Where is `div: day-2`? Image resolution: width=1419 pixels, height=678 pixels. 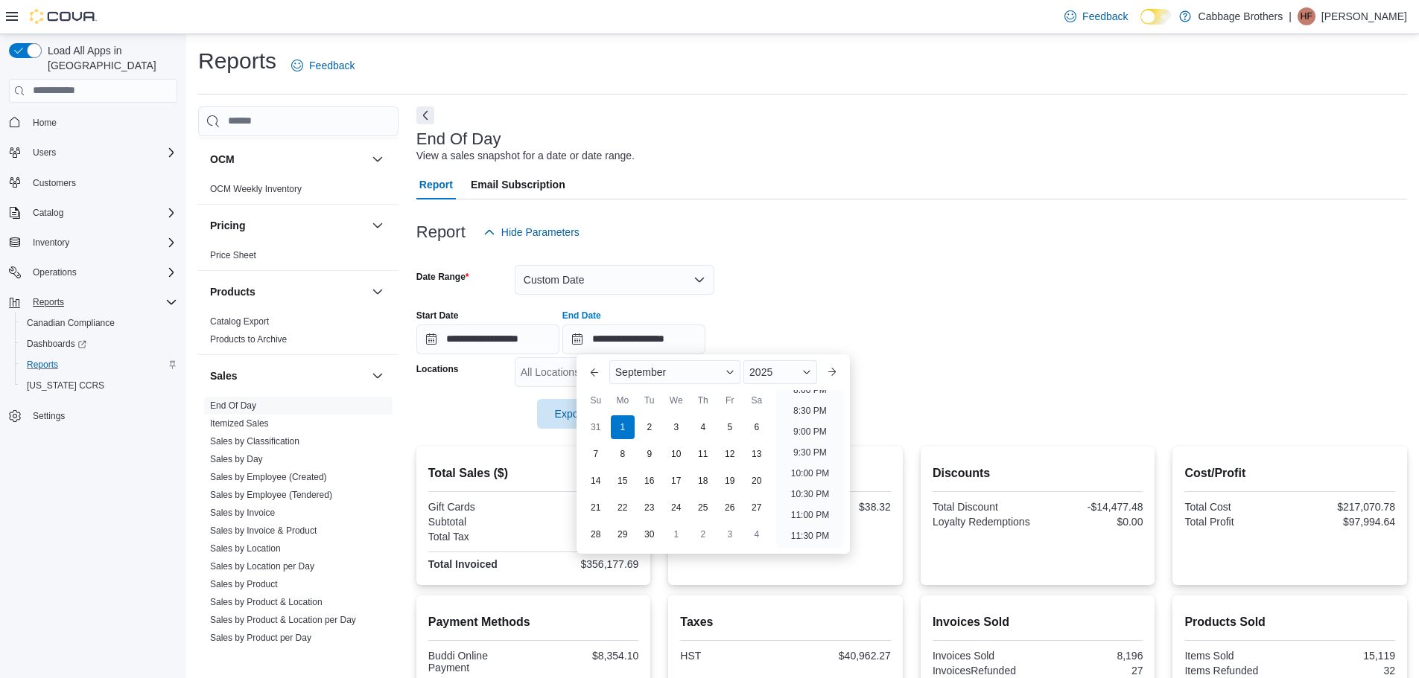
div: day-2 is located at coordinates (649, 427).